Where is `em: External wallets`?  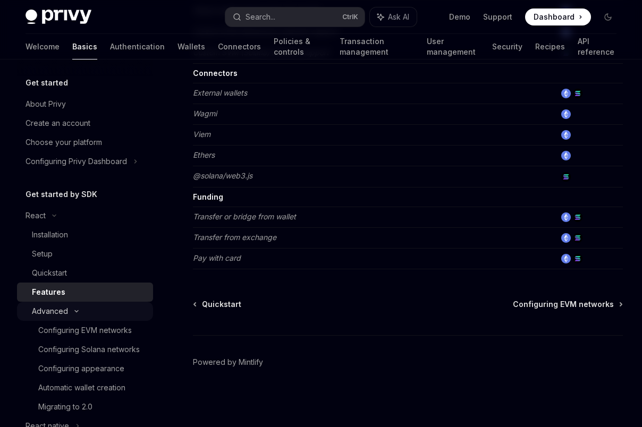
em: External wallets is located at coordinates (220, 92).